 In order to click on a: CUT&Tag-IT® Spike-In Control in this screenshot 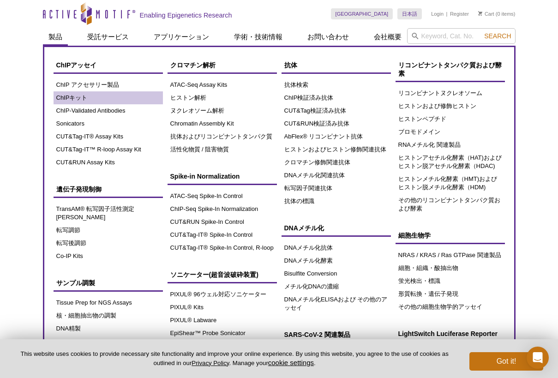, I will do `click(222, 235)`.